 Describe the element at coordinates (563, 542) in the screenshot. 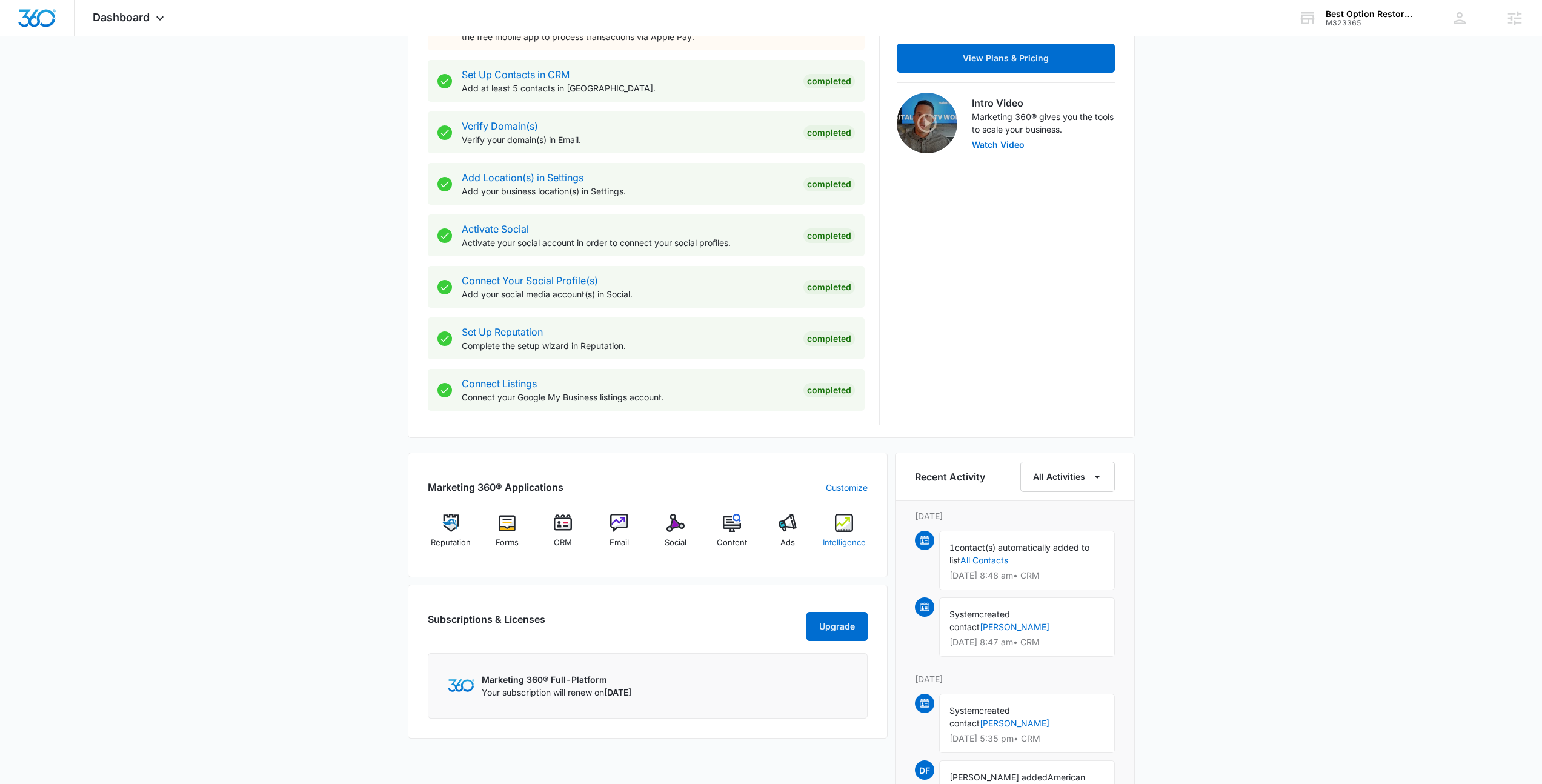

I see `span: CRM` at that location.